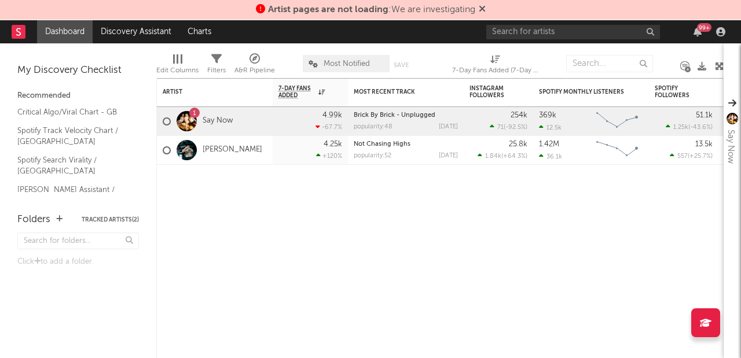 This screenshot has height=358, width=741. What do you see at coordinates (394, 115) in the screenshot?
I see `a: Brick By Brick - Unplugged` at bounding box center [394, 115].